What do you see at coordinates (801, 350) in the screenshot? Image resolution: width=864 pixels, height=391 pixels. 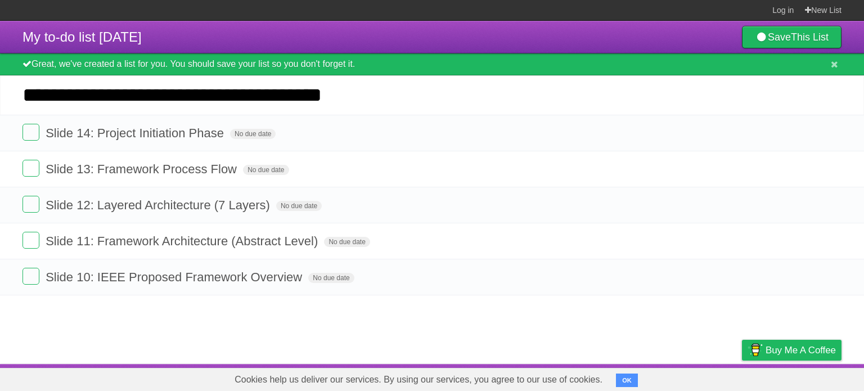 I see `span: Buy me a coffee` at bounding box center [801, 350].